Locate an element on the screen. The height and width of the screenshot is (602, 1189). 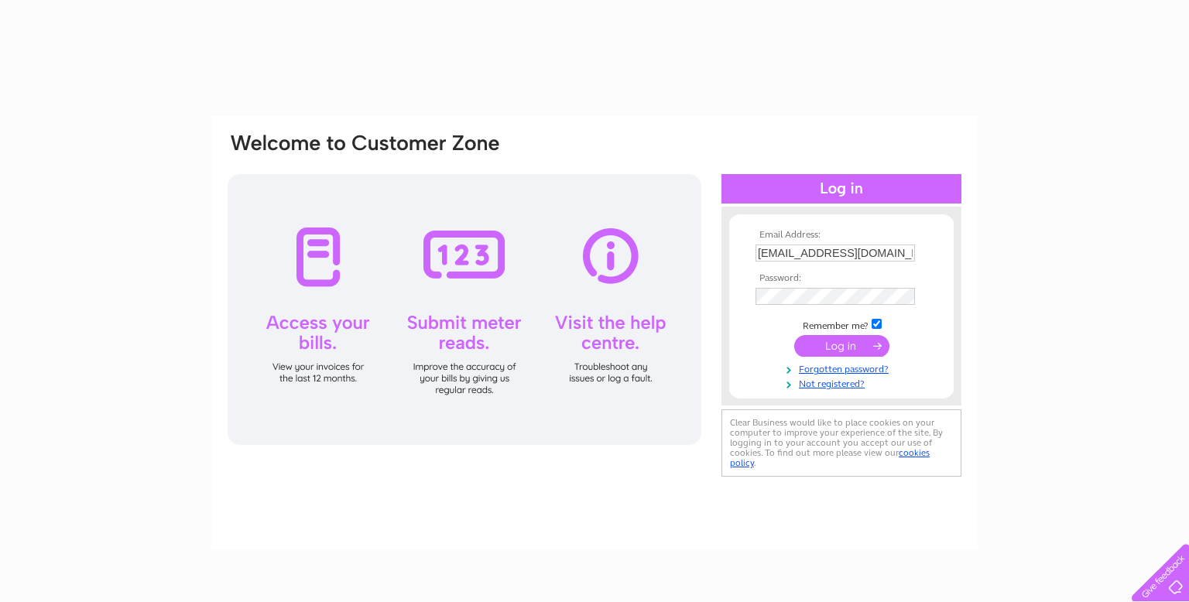
a: cookies policy is located at coordinates (830, 458).